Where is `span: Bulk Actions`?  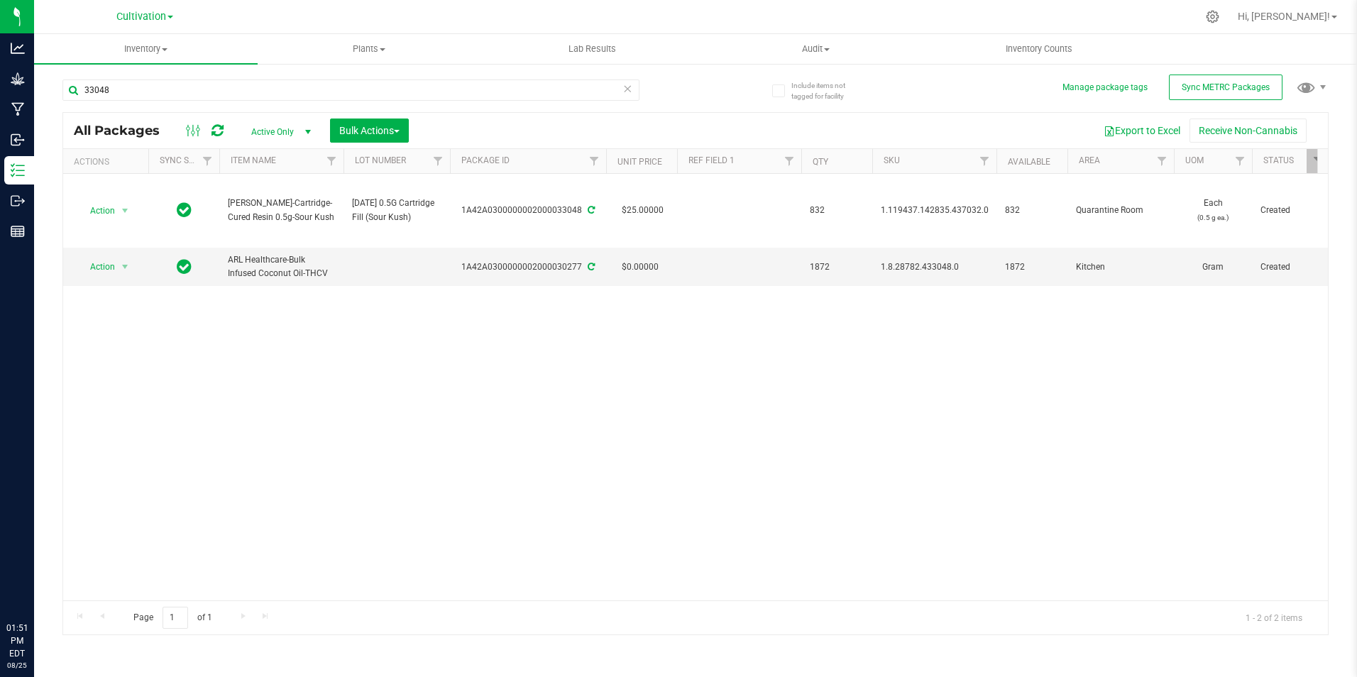
span: Bulk Actions is located at coordinates (369, 131).